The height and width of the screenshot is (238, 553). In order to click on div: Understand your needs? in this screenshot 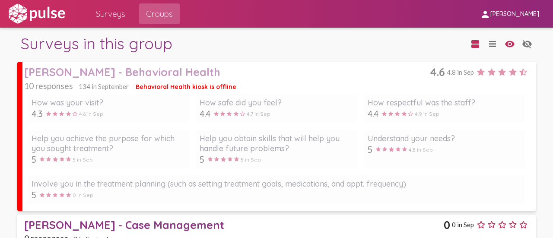, I will do `click(444, 138)`.